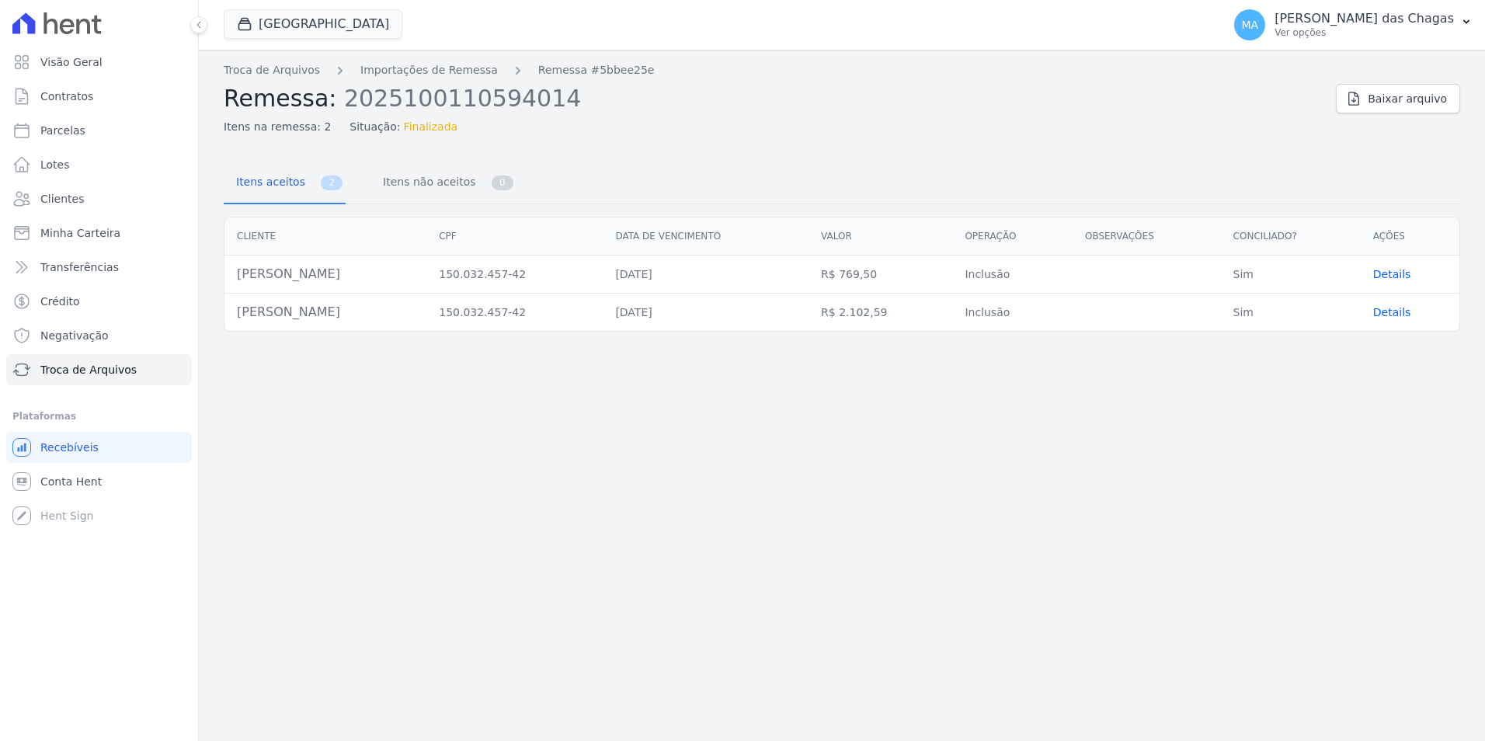 The width and height of the screenshot is (1485, 741). Describe the element at coordinates (99, 96) in the screenshot. I see `a: Contratos` at that location.